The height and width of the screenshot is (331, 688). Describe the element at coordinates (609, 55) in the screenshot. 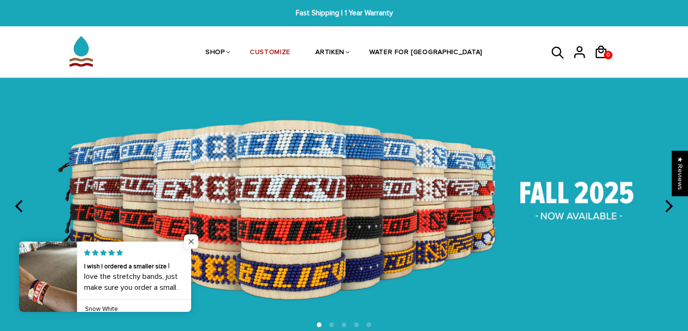

I see `span: 0` at that location.